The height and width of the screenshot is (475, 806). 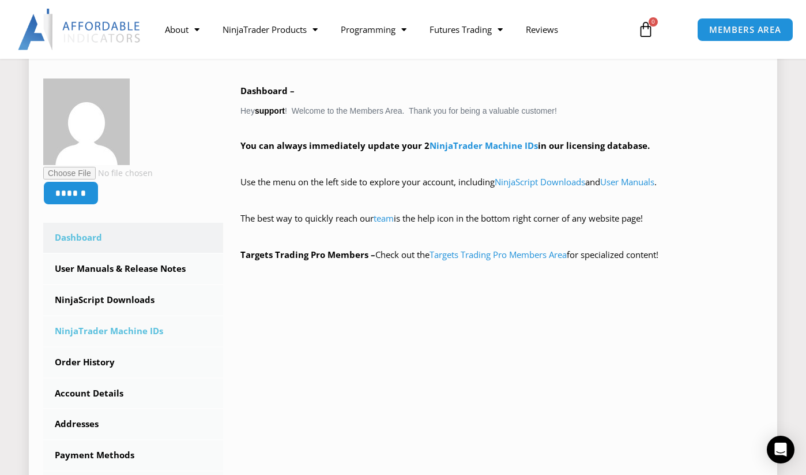 I want to click on a: Payment Methods, so click(x=133, y=455).